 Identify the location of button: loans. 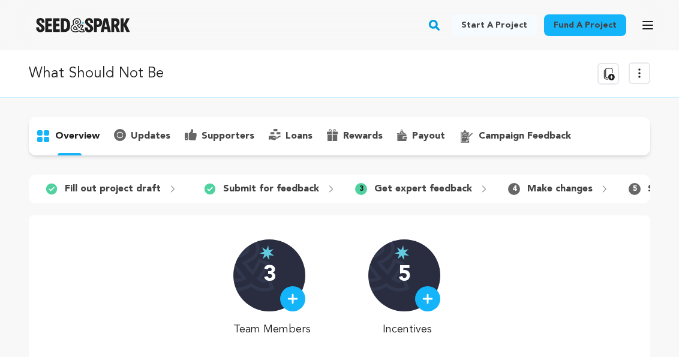
(290, 136).